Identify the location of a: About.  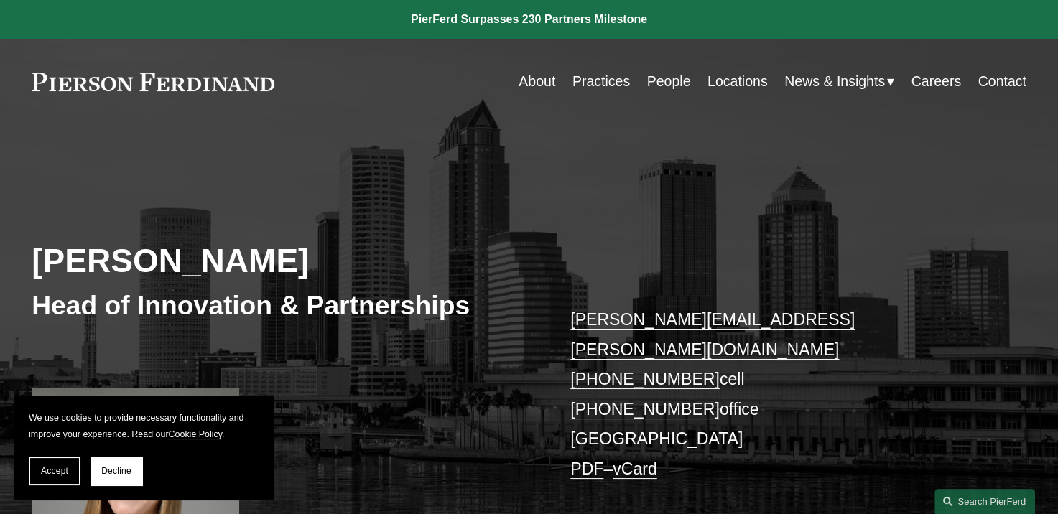
(537, 81).